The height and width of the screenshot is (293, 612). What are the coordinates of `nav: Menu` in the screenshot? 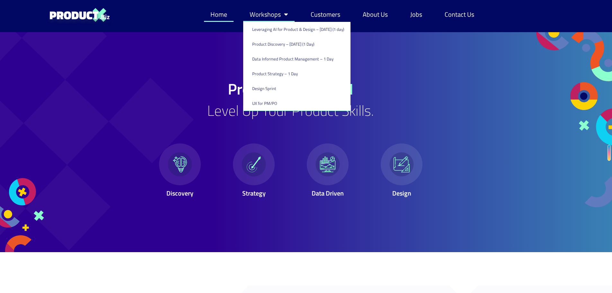 It's located at (342, 14).